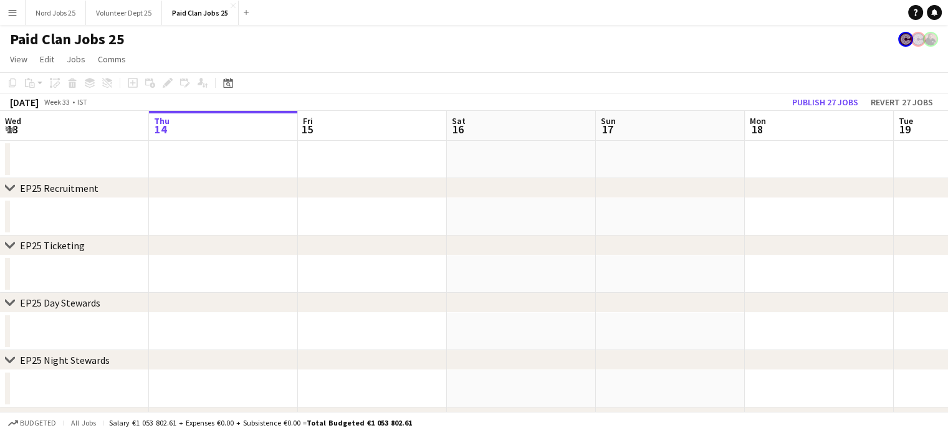 The width and height of the screenshot is (948, 433). Describe the element at coordinates (757, 129) in the screenshot. I see `span: 18` at that location.